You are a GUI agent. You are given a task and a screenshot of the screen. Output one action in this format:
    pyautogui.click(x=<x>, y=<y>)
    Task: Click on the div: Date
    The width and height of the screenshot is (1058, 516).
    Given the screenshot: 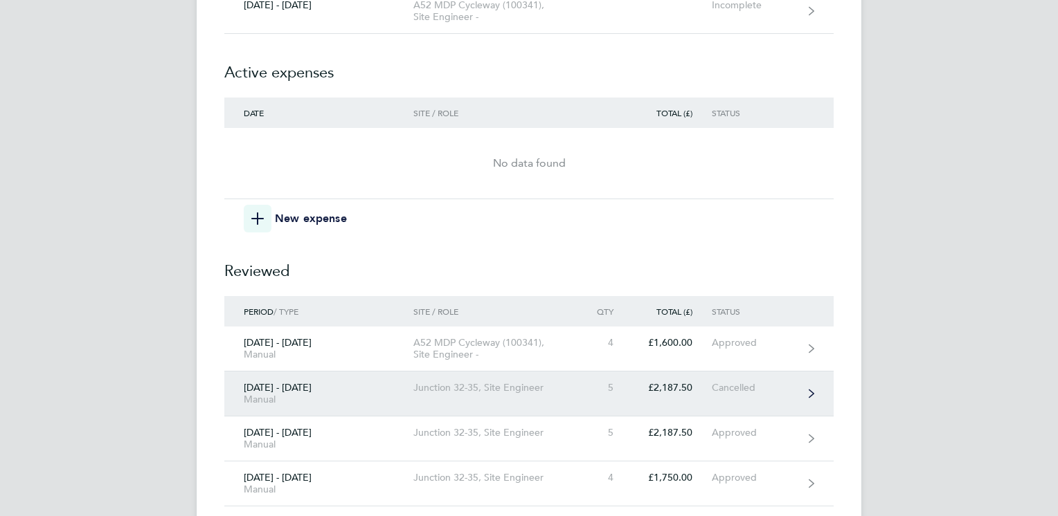 What is the action you would take?
    pyautogui.click(x=318, y=113)
    